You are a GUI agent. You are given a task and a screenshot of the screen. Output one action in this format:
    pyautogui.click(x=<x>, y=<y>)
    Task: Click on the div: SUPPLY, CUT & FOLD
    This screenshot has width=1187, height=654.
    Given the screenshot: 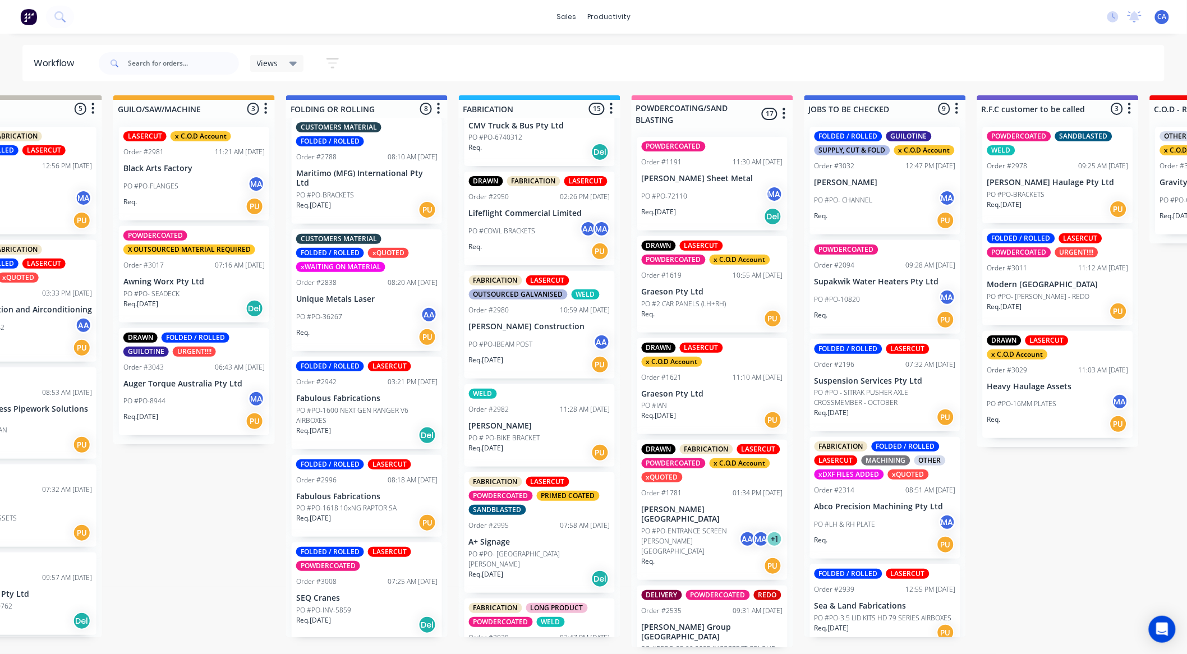 What is the action you would take?
    pyautogui.click(x=852, y=150)
    